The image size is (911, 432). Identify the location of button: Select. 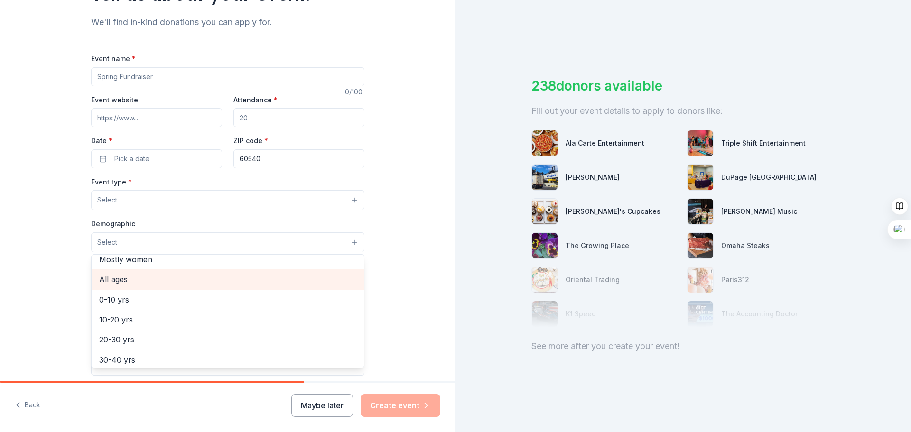
(228, 243).